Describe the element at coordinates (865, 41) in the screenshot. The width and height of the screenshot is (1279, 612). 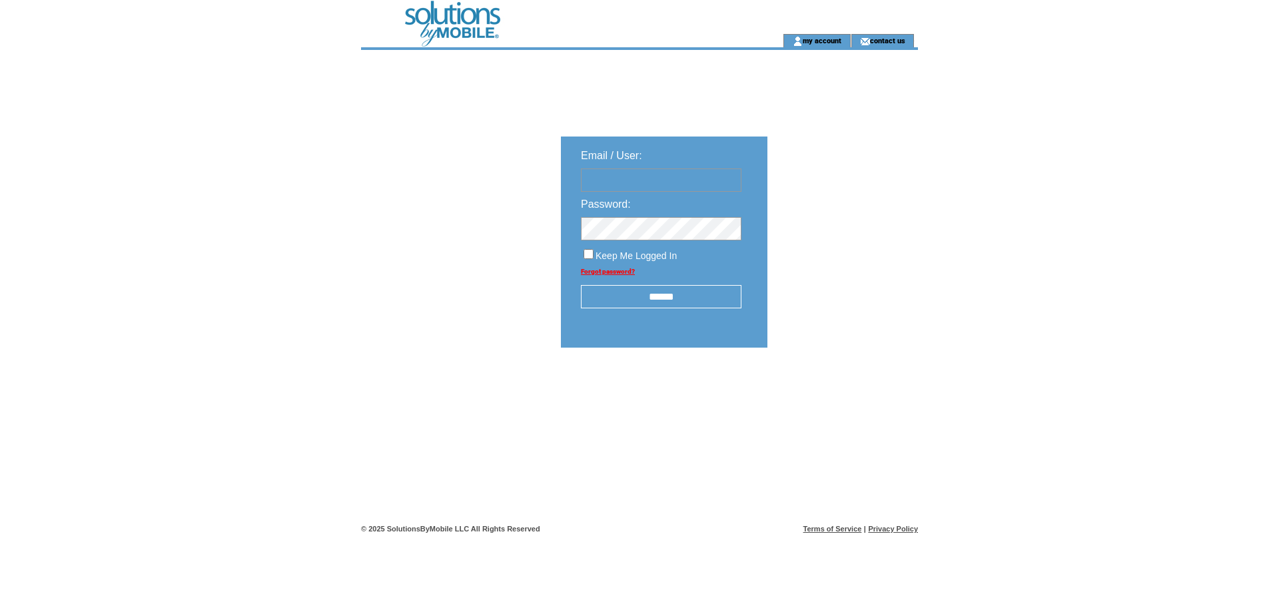
I see `img: contact_us_icon.gif` at that location.